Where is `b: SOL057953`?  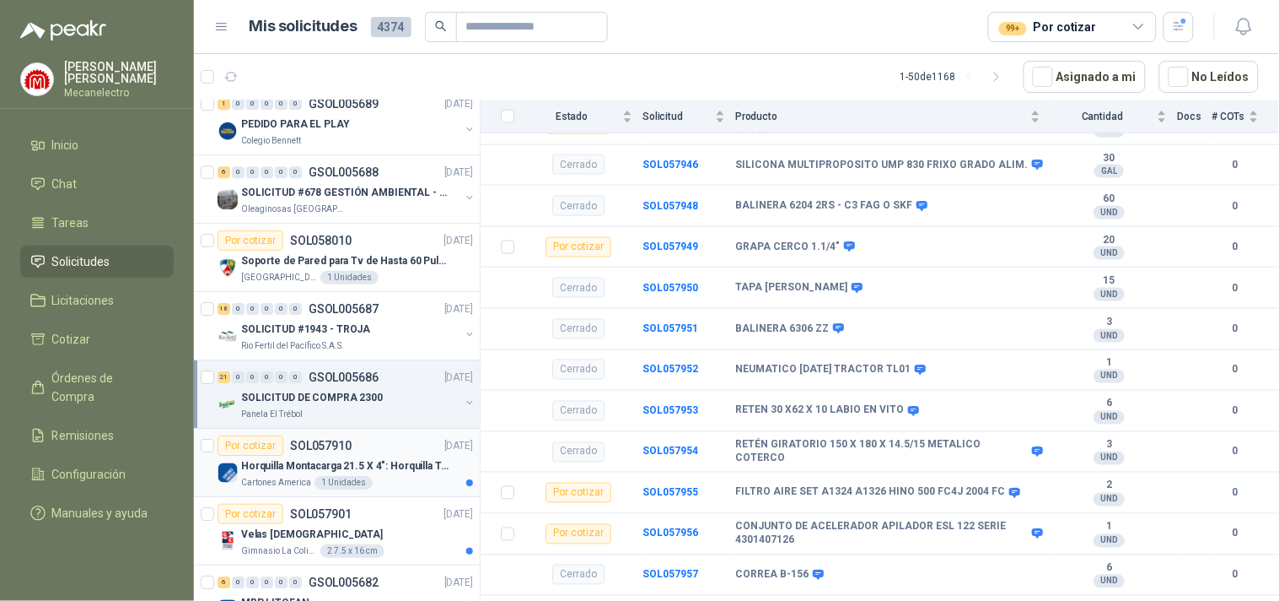
b: SOL057953 is located at coordinates (671, 411).